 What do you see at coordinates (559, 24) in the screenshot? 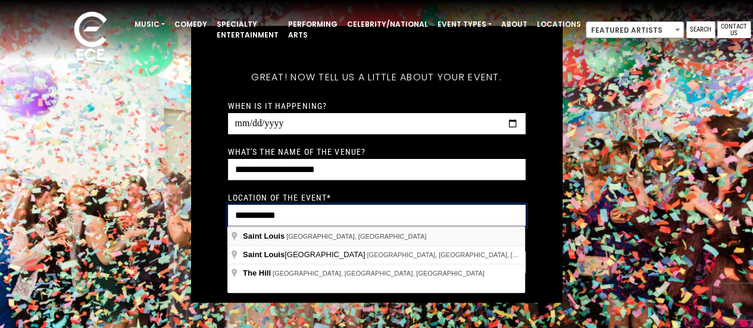
I see `a: Locations` at bounding box center [559, 24].